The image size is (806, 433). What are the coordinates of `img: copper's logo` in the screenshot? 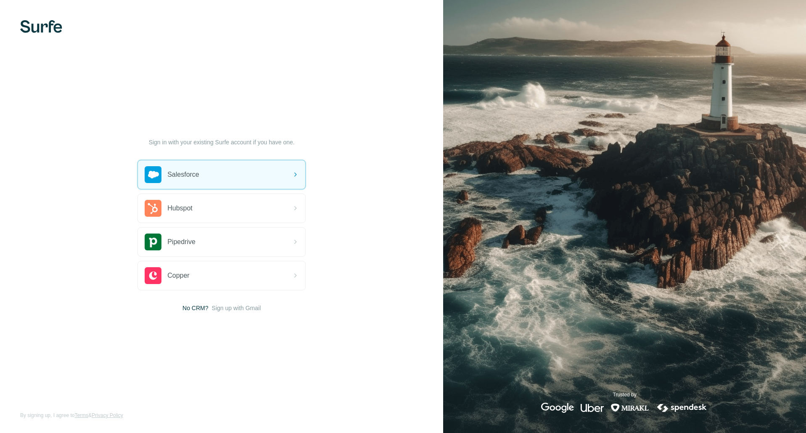 It's located at (153, 275).